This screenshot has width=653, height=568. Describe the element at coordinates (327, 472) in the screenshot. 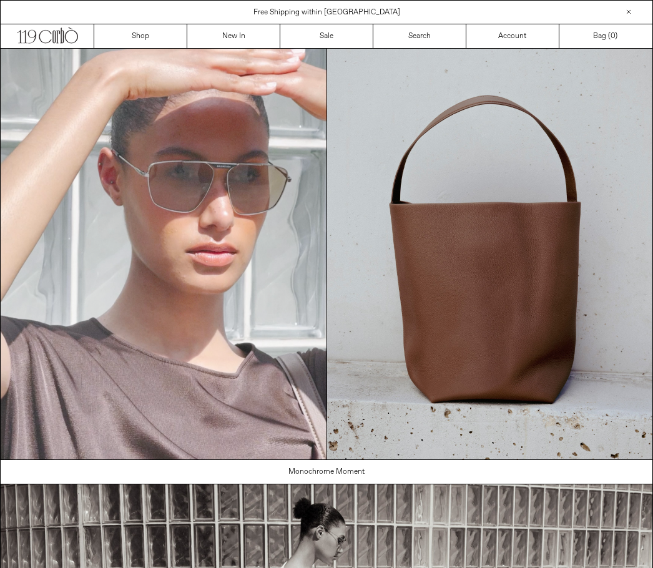

I see `a: Monochrome Moment` at that location.